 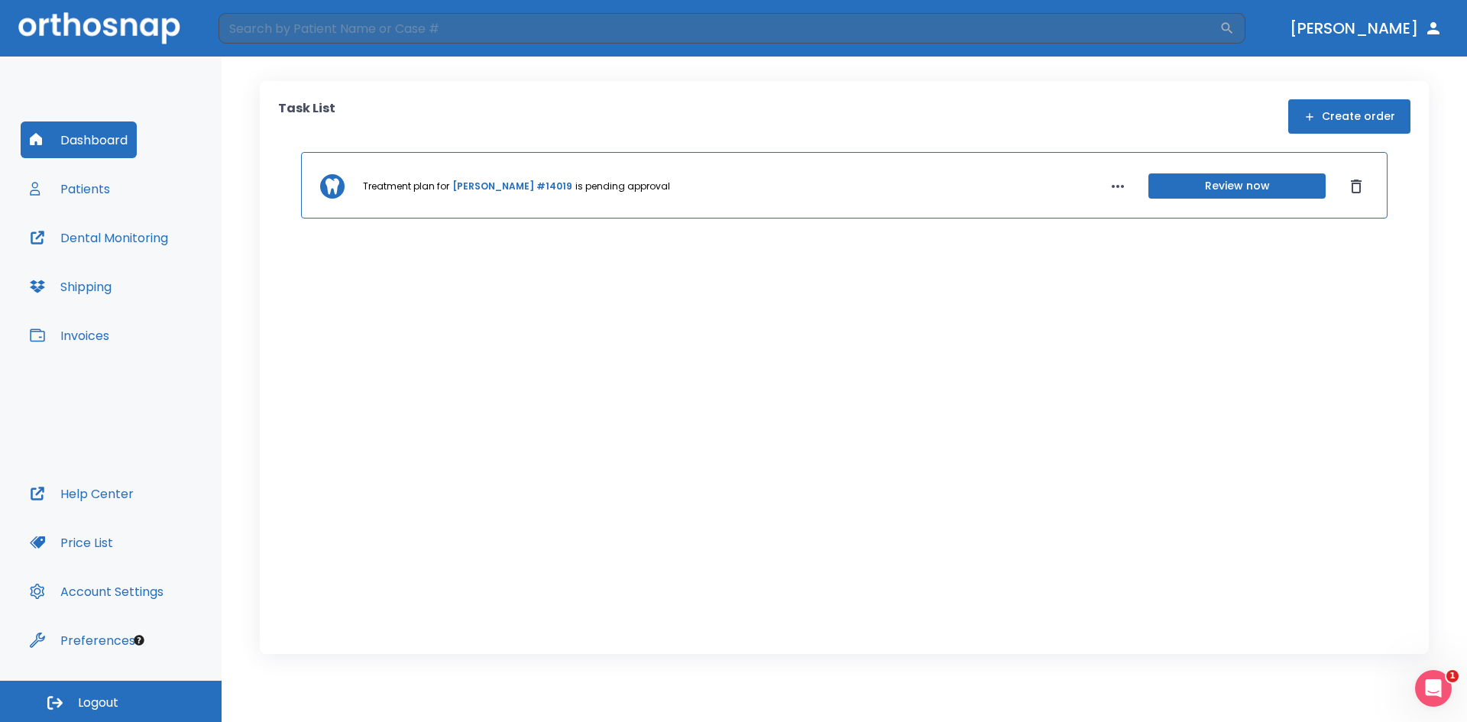 What do you see at coordinates (82, 494) in the screenshot?
I see `a: Help Center` at bounding box center [82, 494].